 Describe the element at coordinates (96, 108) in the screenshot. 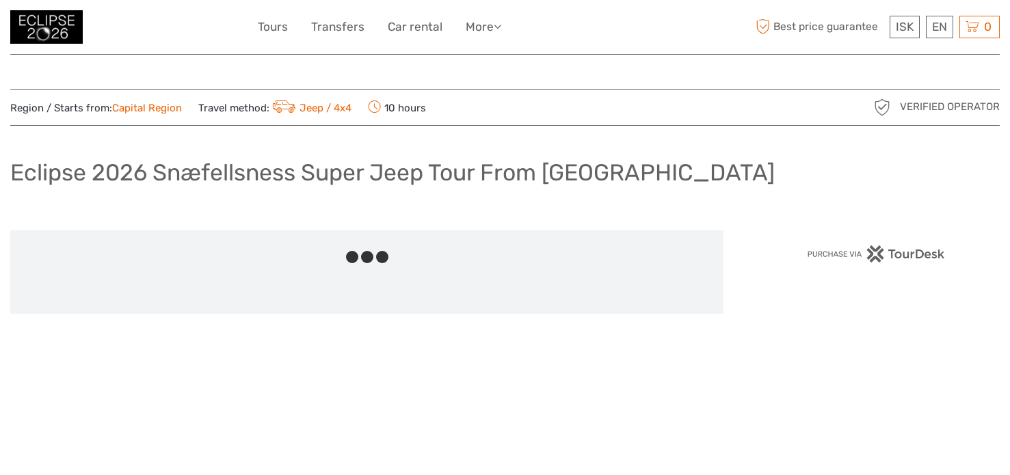

I see `span: Region / Starts from:` at that location.